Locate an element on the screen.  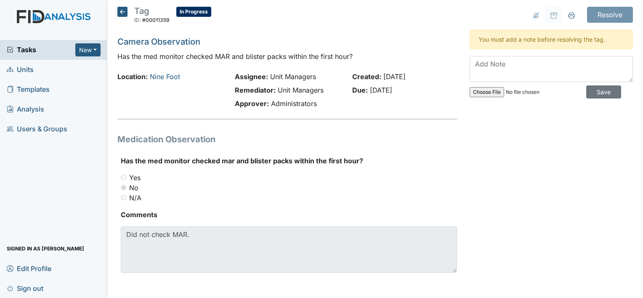
span: Analysis is located at coordinates (25, 109).